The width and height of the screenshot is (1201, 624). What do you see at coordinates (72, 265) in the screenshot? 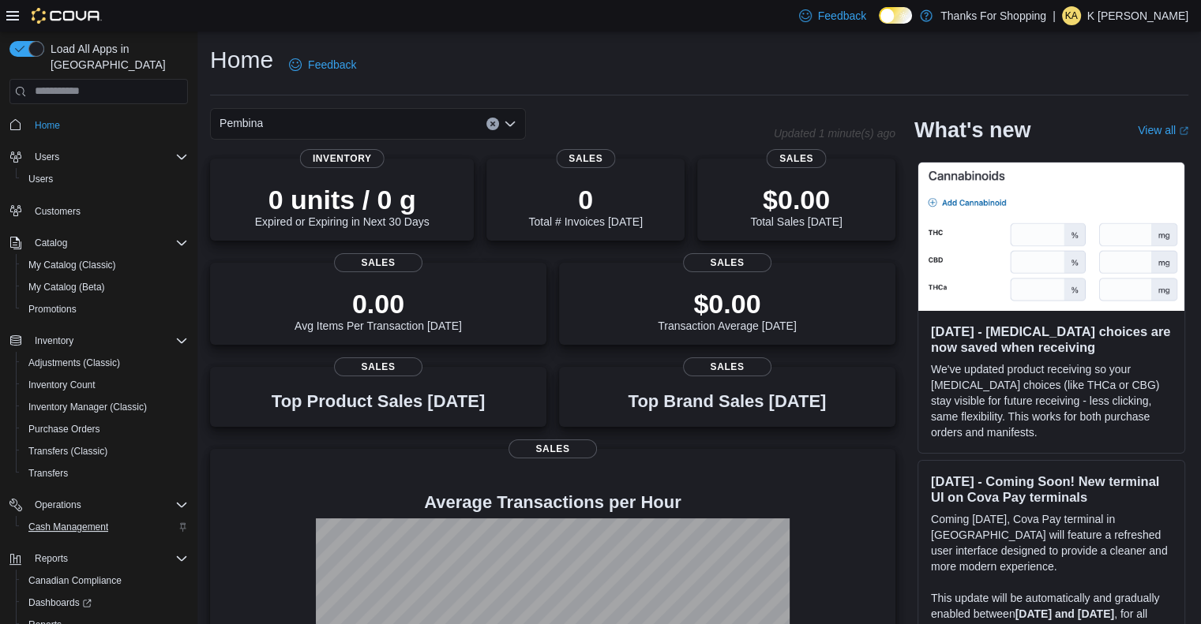
I see `a: My Catalog (Classic)` at bounding box center [72, 265].